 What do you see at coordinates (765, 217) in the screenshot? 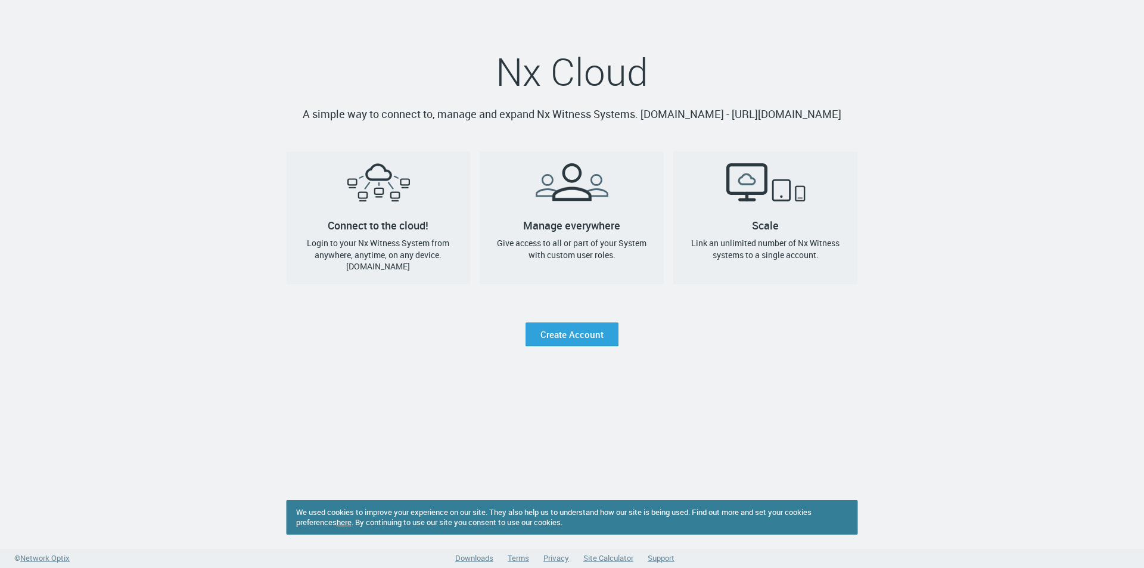
I see `a: ScaleLink an unlimited number of Nx Witness systems to a single account.` at bounding box center [765, 217].